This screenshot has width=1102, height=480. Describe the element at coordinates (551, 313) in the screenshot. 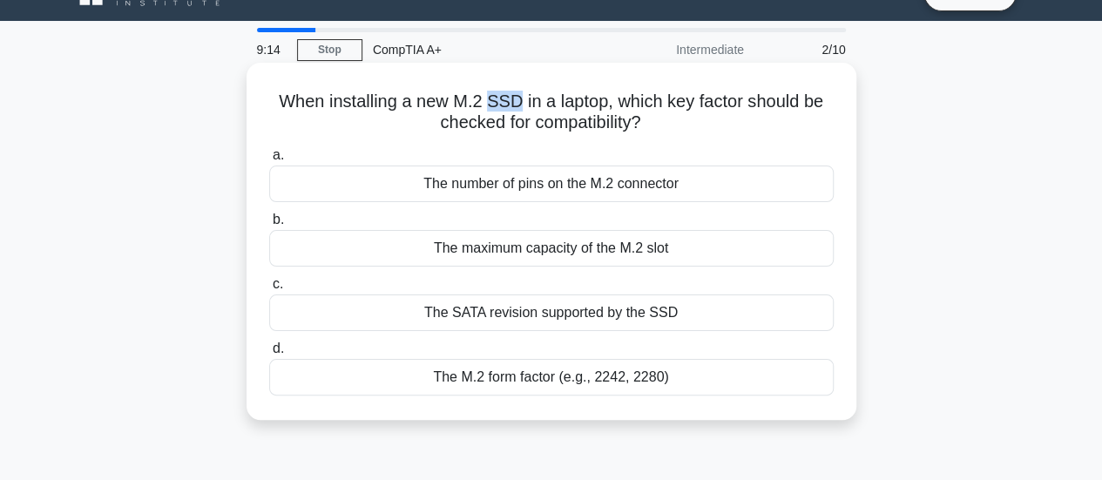

I see `div: The SATA revision supported by the SSD` at that location.